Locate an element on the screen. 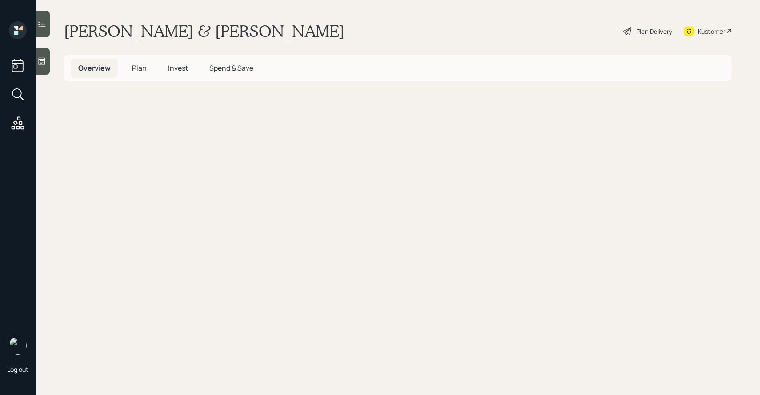 This screenshot has height=395, width=760. img: sami-boghos-headshot.png is located at coordinates (18, 346).